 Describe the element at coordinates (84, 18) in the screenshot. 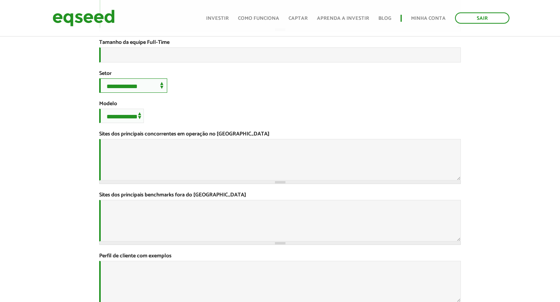

I see `img: EqSeed` at that location.